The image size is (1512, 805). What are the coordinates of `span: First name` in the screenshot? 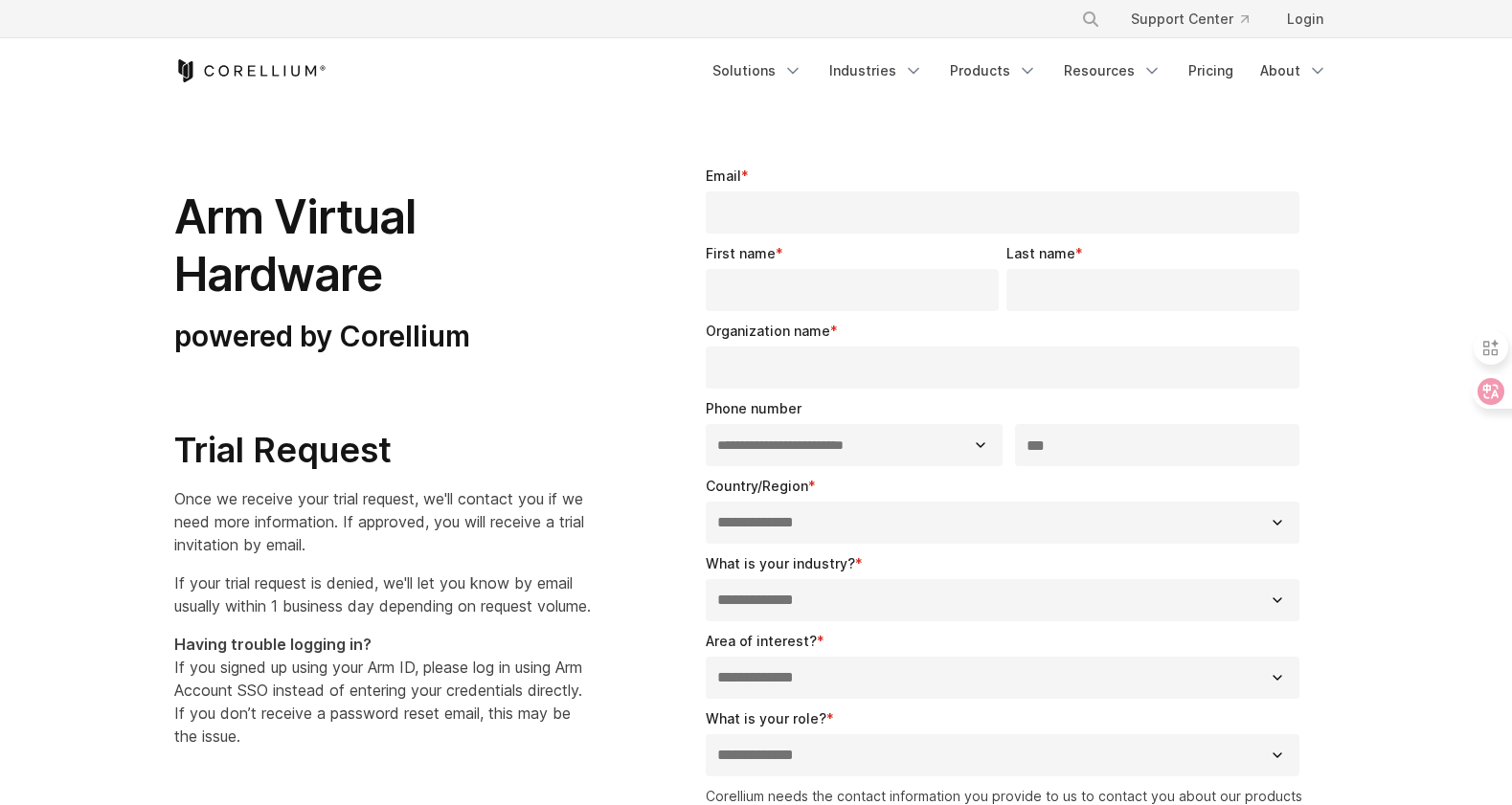 It's located at (740, 253).